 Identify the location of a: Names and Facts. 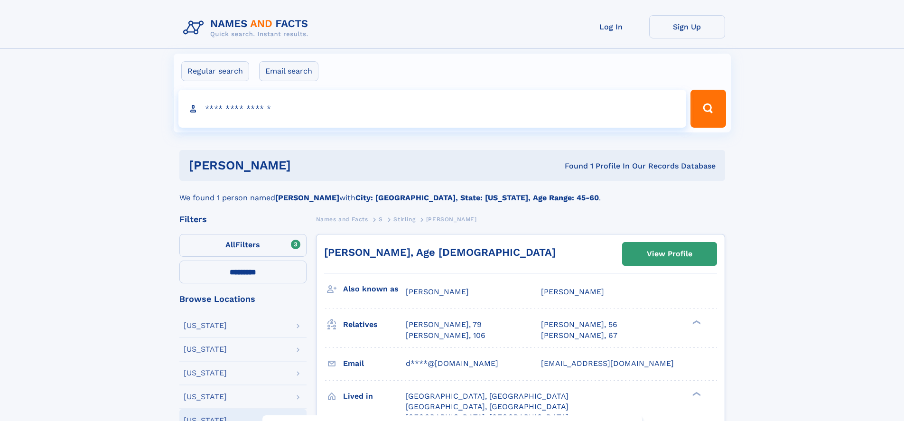
(342, 219).